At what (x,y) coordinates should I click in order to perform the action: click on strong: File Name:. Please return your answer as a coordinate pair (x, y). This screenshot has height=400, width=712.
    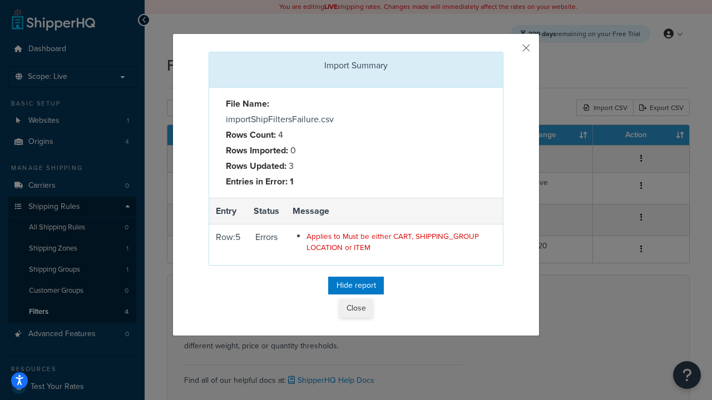
    Looking at the image, I should click on (247, 103).